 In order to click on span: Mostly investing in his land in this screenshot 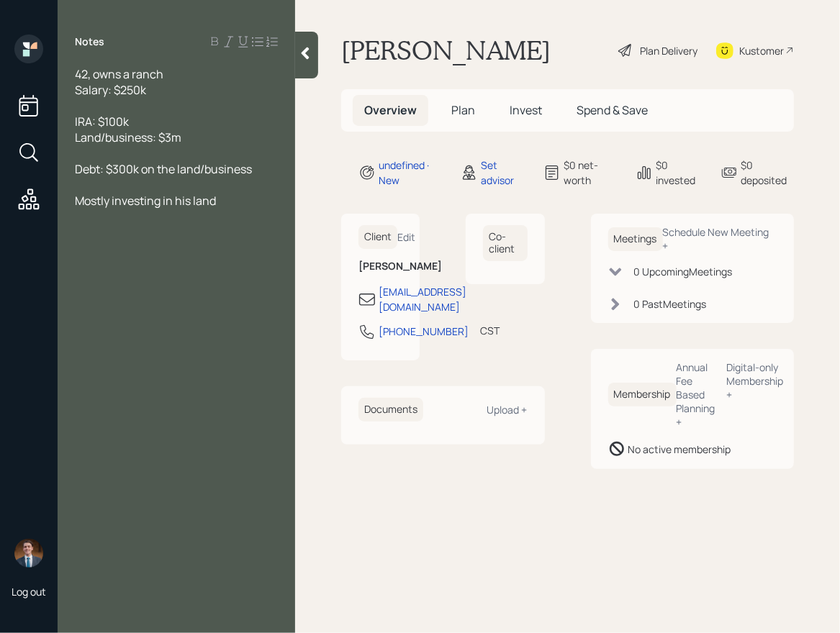, I will do `click(145, 201)`.